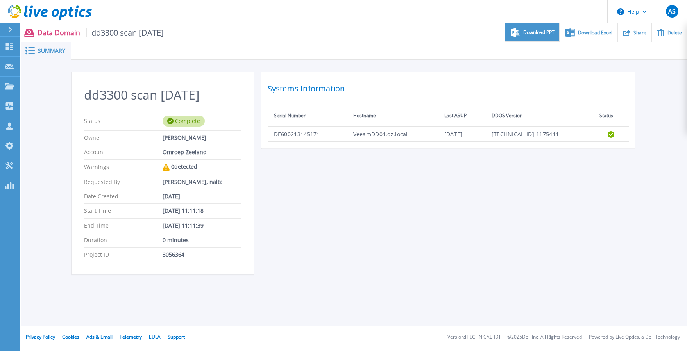  What do you see at coordinates (307, 134) in the screenshot?
I see `td: DE600213145171` at bounding box center [307, 134].